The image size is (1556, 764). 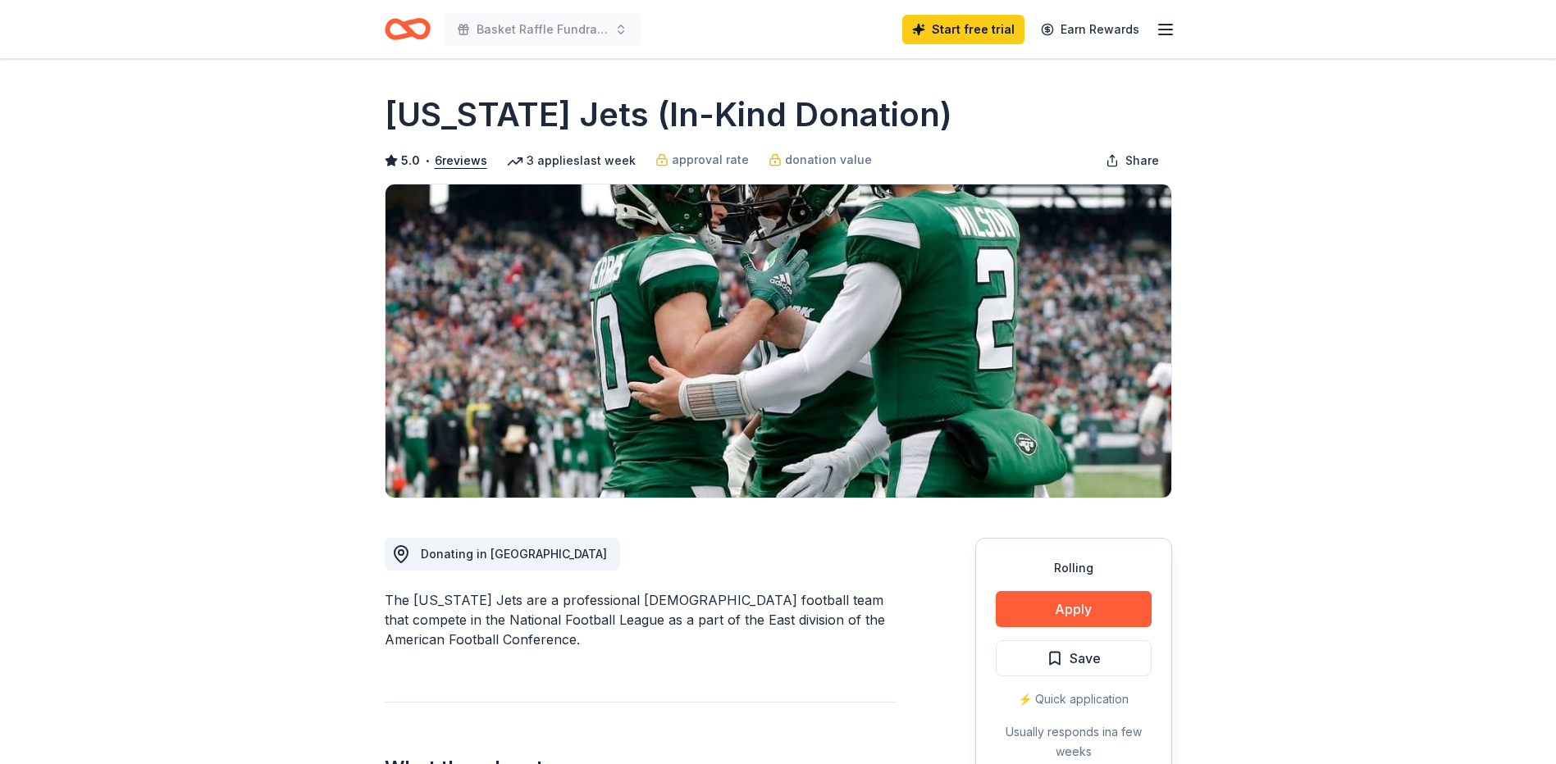 I want to click on button: Share, so click(x=1132, y=161).